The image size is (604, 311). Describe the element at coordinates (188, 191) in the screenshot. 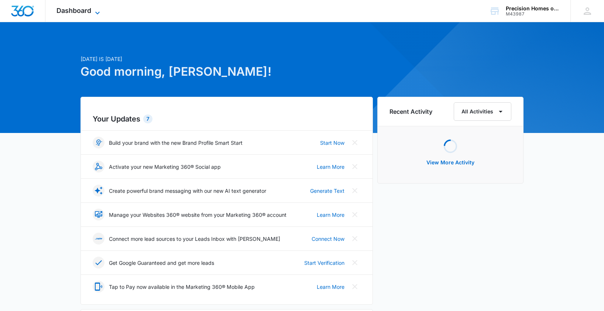

I see `p: Create powerful brand messaging with our new AI text generator` at that location.